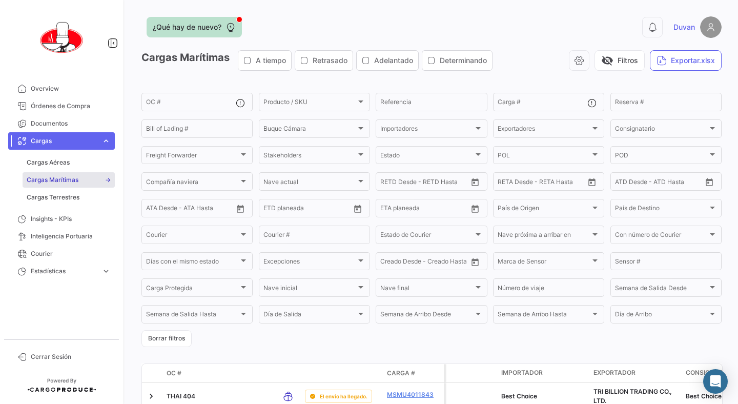 Image resolution: width=738 pixels, height=404 pixels. What do you see at coordinates (192, 183) in the screenshot?
I see `span: Compañía naviera` at bounding box center [192, 183].